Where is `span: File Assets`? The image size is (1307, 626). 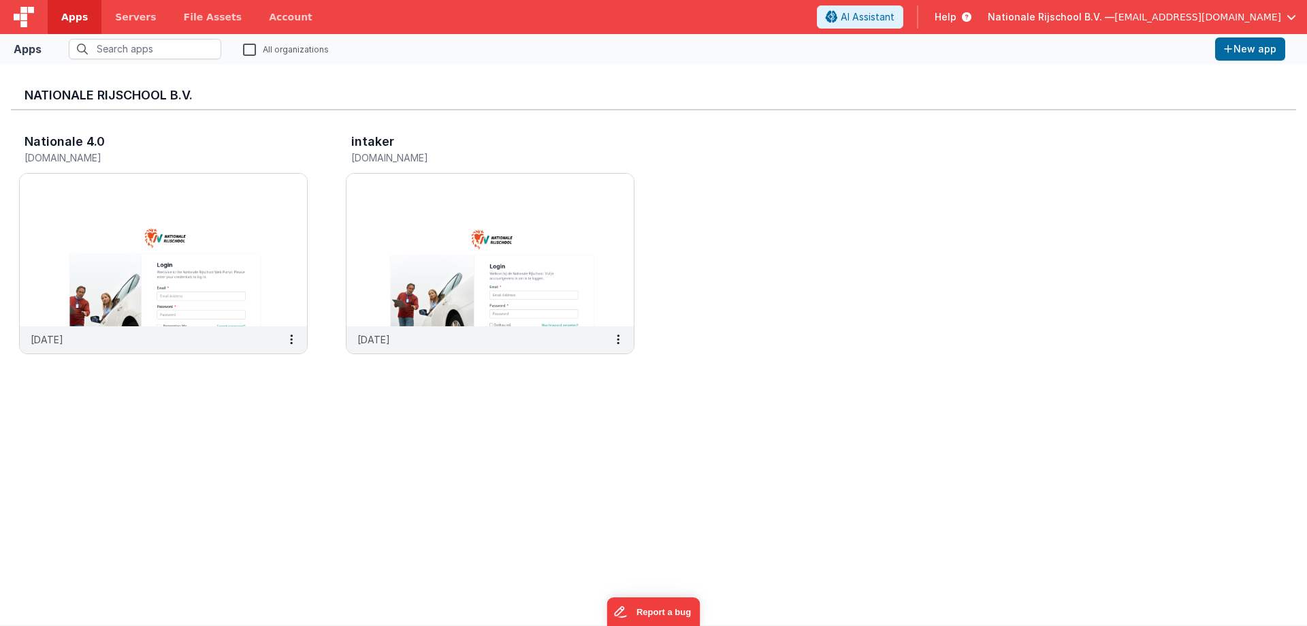 span: File Assets is located at coordinates (213, 17).